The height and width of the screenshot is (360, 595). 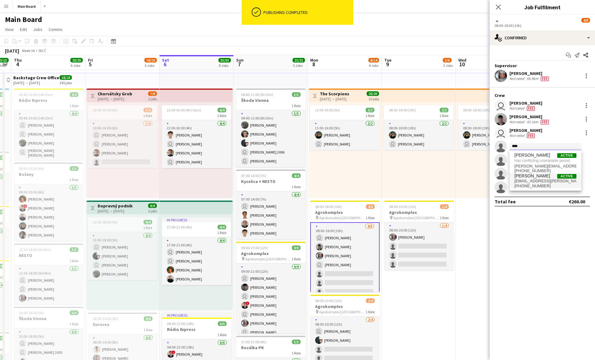 I want to click on span: 3/6, so click(x=447, y=60).